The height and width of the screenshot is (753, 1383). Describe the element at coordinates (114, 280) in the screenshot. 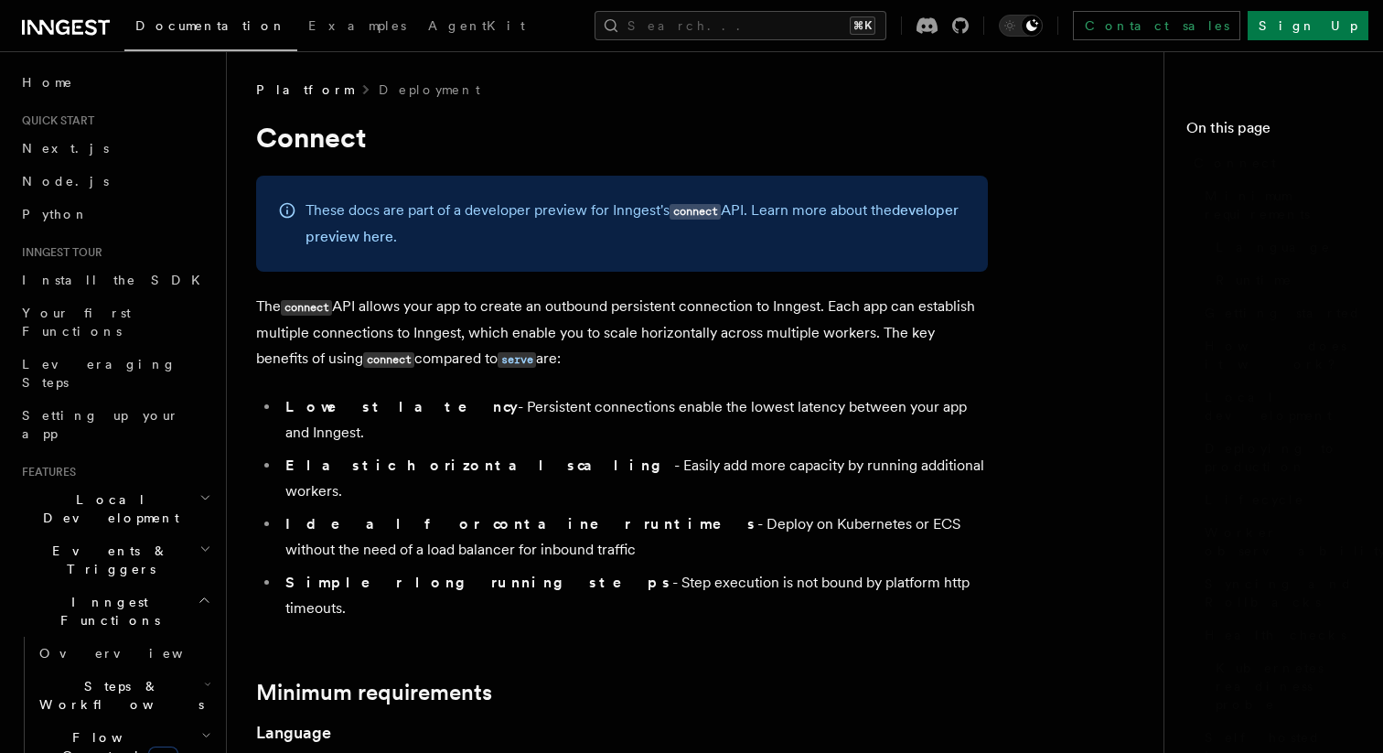

I see `a: Install the SDK` at that location.